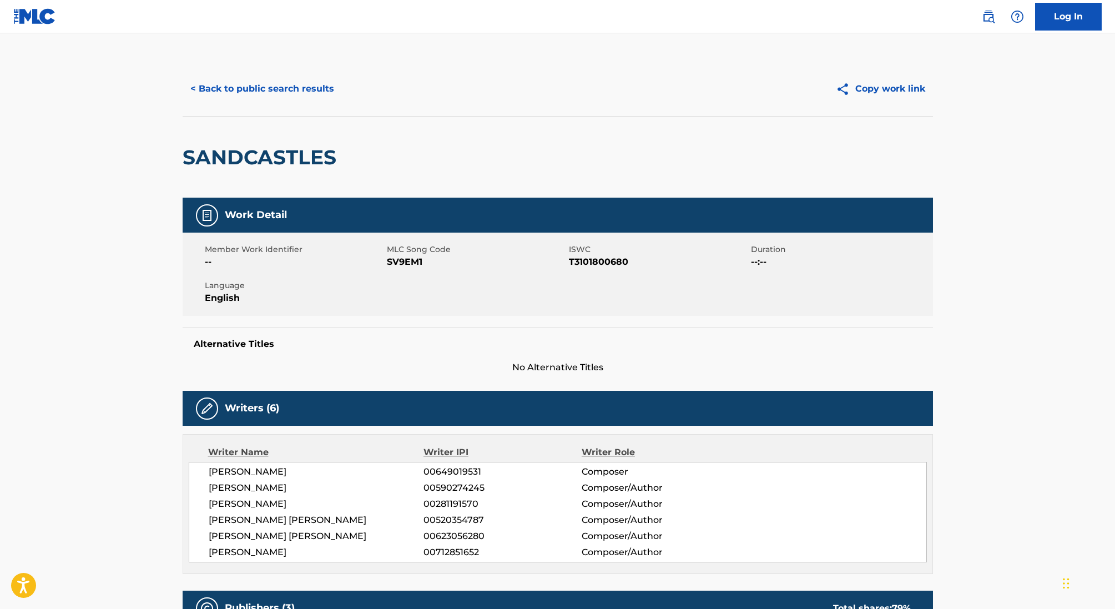 The height and width of the screenshot is (609, 1115). I want to click on span: No Alternative Titles, so click(558, 367).